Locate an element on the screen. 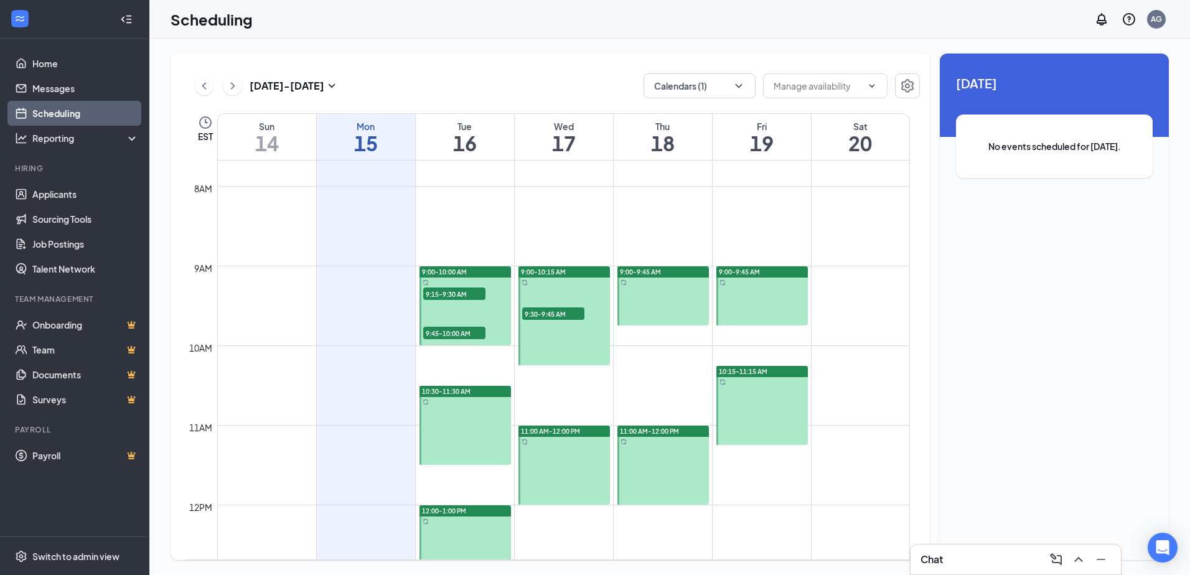  a: DocumentsCrown is located at coordinates (85, 375).